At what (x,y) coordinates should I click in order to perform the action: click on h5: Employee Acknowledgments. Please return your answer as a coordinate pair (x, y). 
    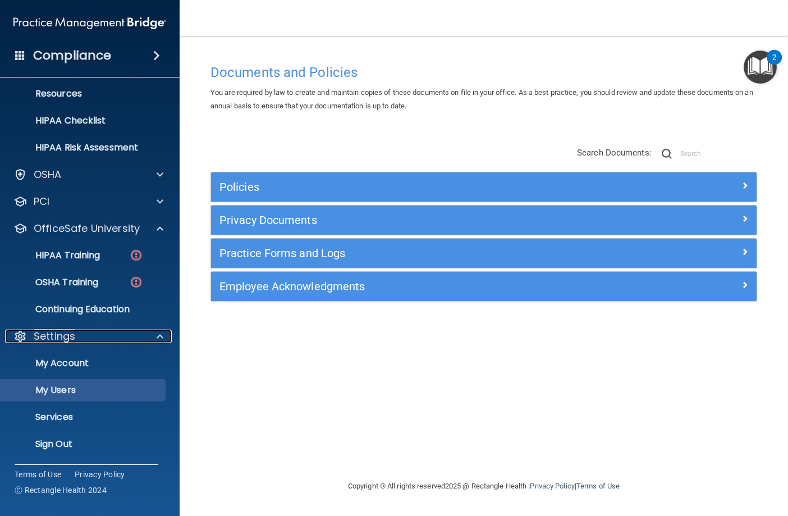
    Looking at the image, I should click on (415, 286).